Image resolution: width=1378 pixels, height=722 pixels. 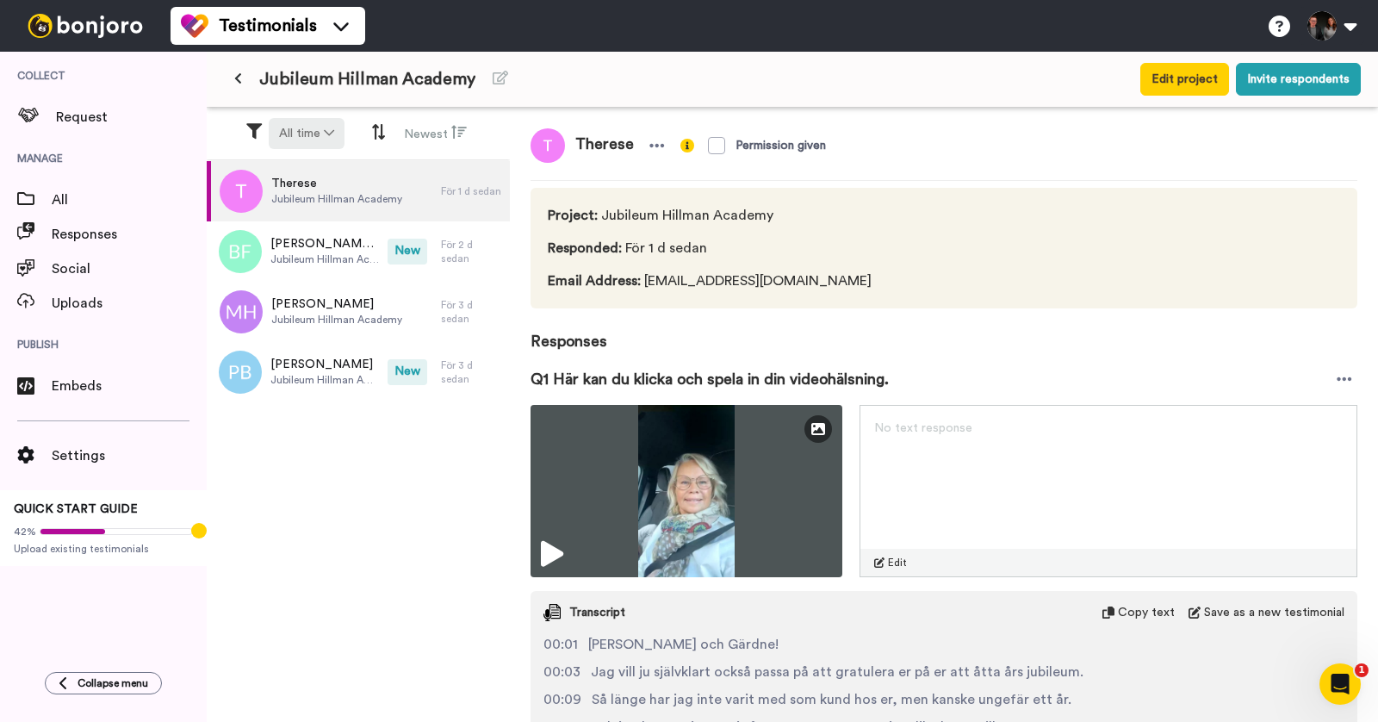 I want to click on span: 00:01, so click(x=561, y=644).